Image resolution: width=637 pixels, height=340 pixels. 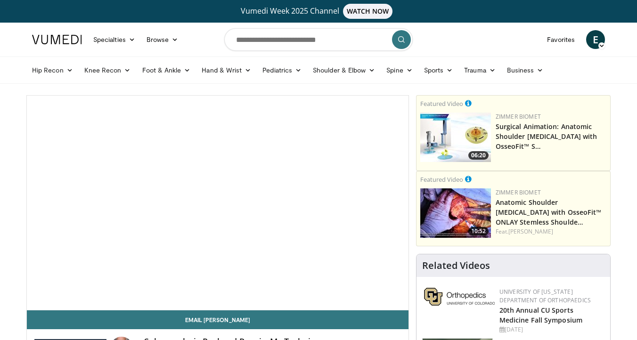 What do you see at coordinates (596, 40) in the screenshot?
I see `span: E` at bounding box center [596, 40].